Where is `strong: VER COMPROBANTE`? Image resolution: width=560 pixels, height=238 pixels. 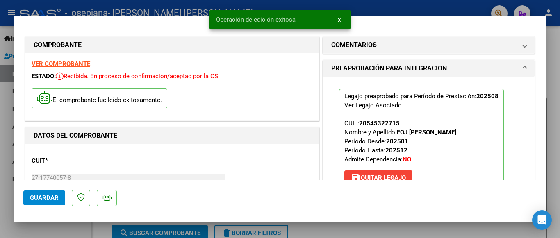 strong: VER COMPROBANTE is located at coordinates (61, 64).